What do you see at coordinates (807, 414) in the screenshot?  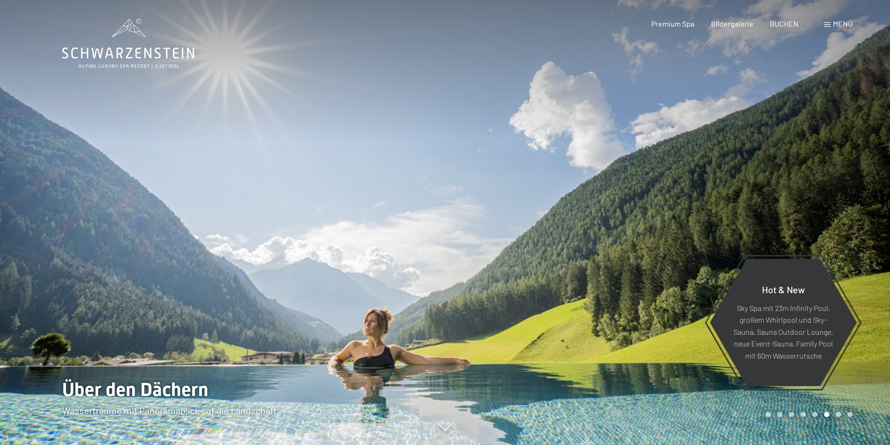 I see `div: Carousel Pagination` at bounding box center [807, 414].